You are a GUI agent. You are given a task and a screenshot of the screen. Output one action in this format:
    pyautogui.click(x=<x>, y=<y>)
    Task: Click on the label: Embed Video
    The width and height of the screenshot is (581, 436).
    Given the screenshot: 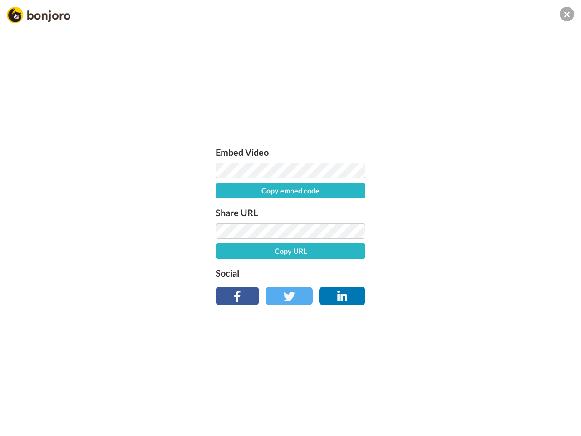 What is the action you would take?
    pyautogui.click(x=290, y=152)
    